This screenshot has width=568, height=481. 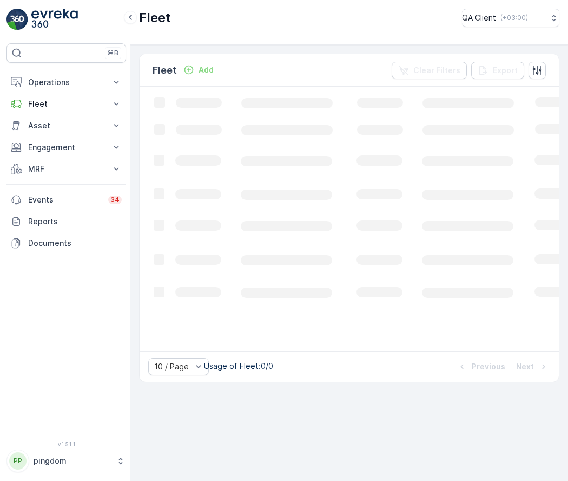 I want to click on button: Next, so click(x=533, y=367).